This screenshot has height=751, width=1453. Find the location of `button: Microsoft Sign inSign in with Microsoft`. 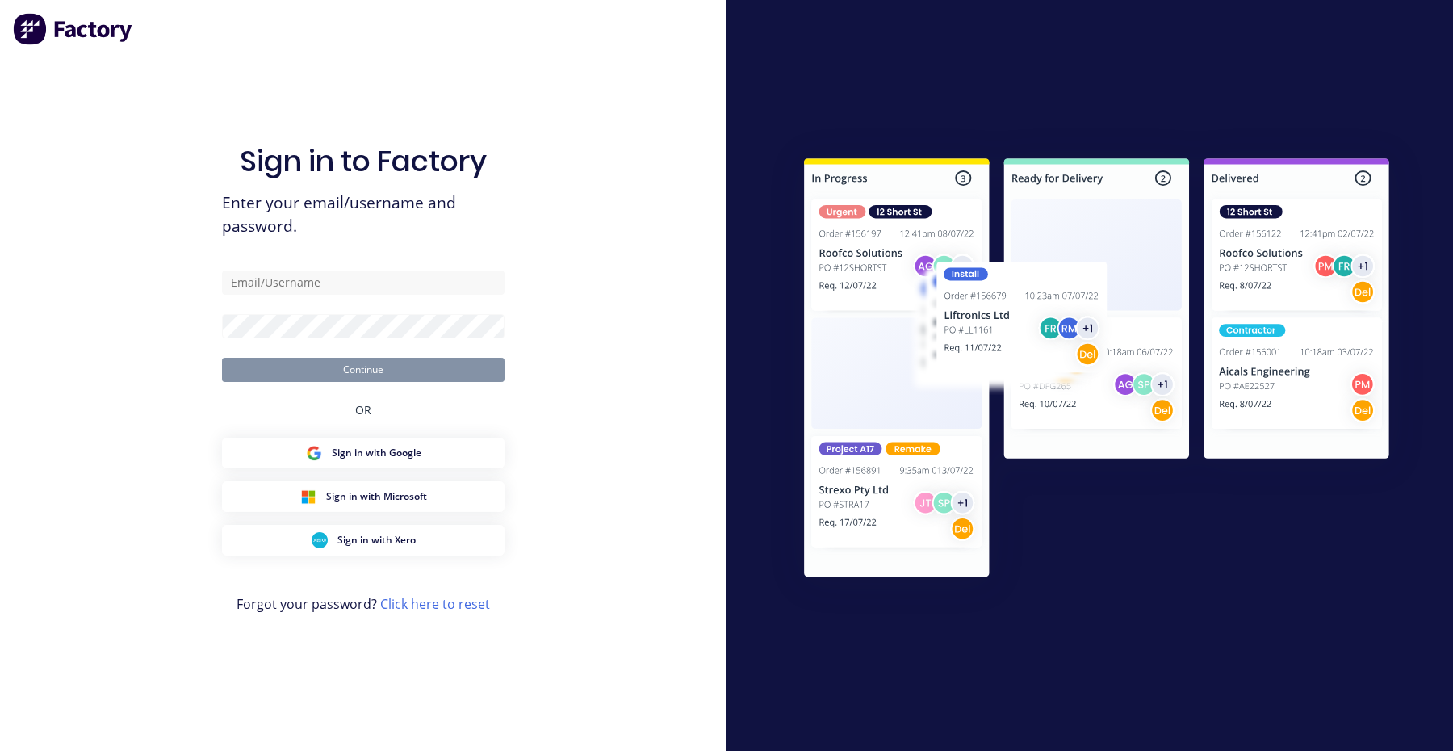

button: Microsoft Sign inSign in with Microsoft is located at coordinates (363, 497).